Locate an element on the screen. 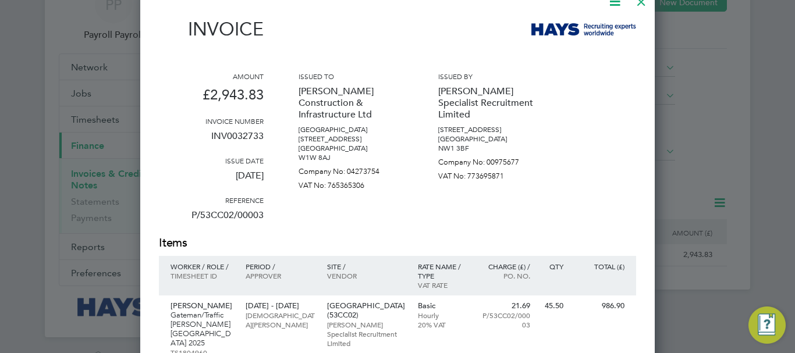 Image resolution: width=795 pixels, height=353 pixels. p: VAT rate is located at coordinates (443, 285).